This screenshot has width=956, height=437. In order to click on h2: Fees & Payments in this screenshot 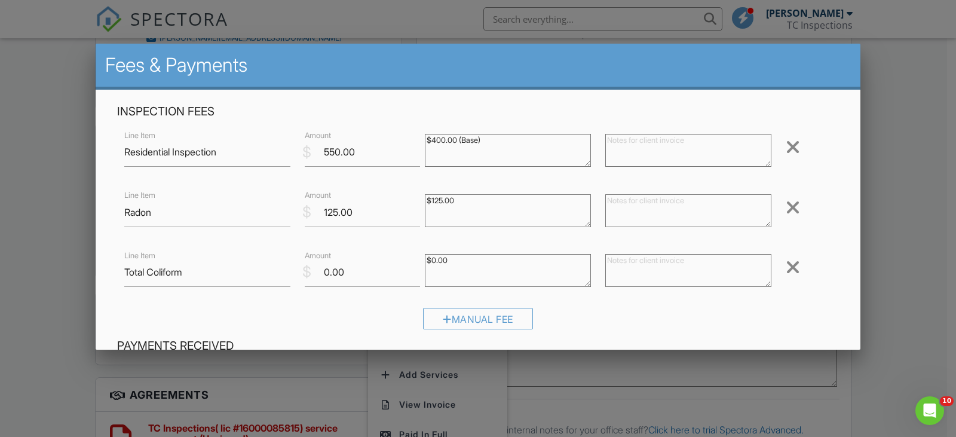, I will do `click(478, 65)`.